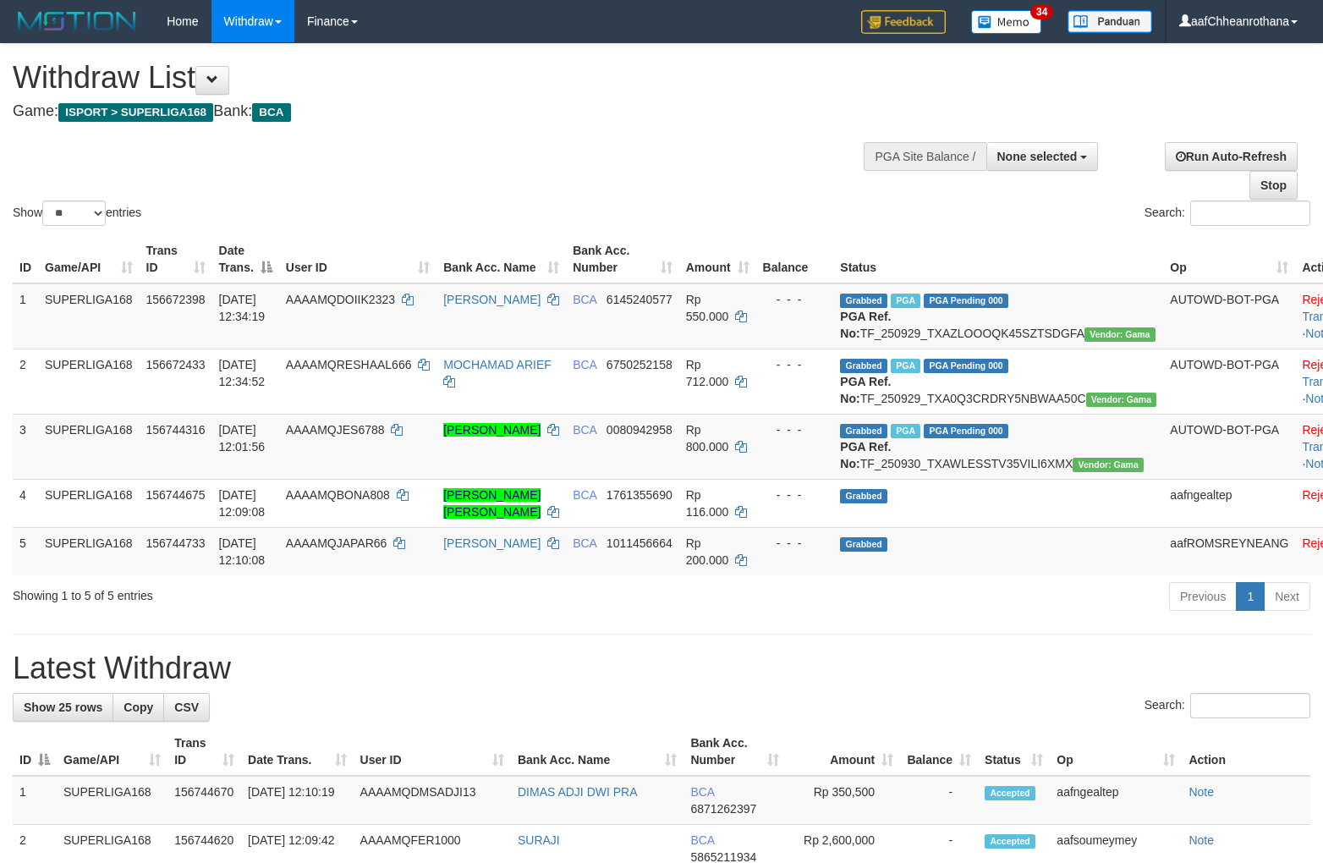 This screenshot has width=1323, height=863. Describe the element at coordinates (176, 495) in the screenshot. I see `span: 156744675` at that location.